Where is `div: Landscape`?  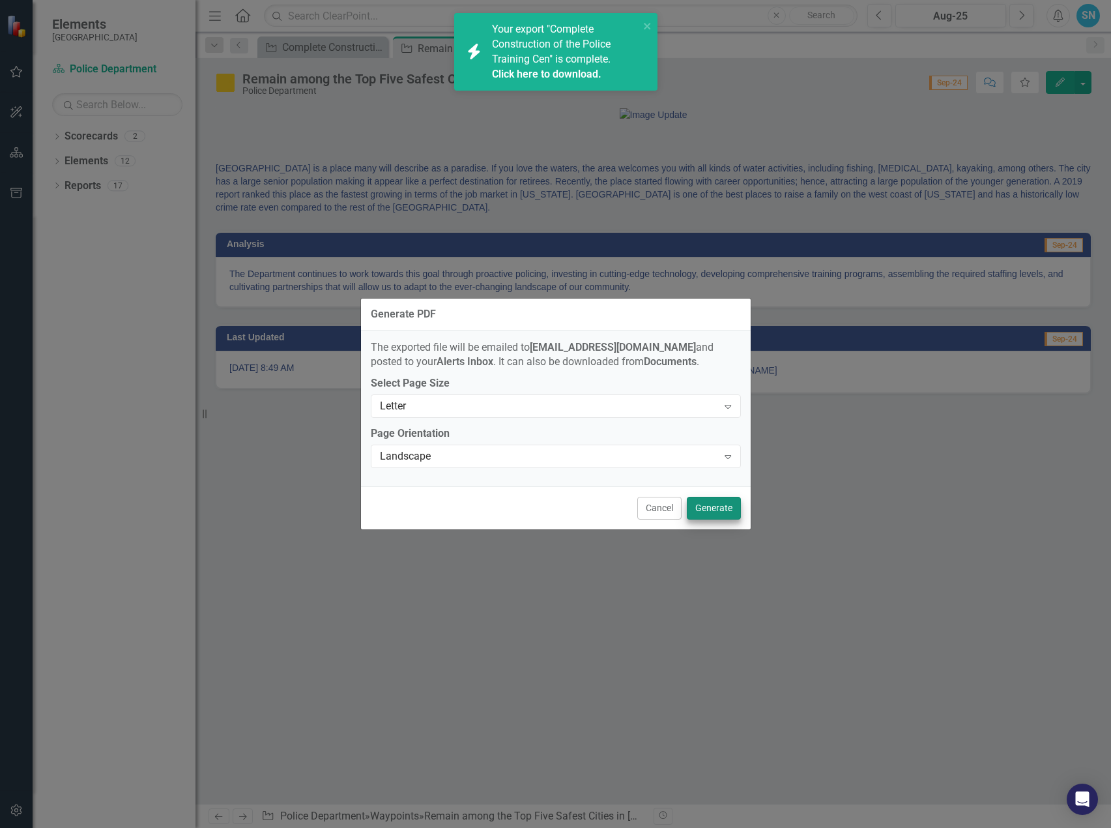
div: Landscape is located at coordinates (549, 456).